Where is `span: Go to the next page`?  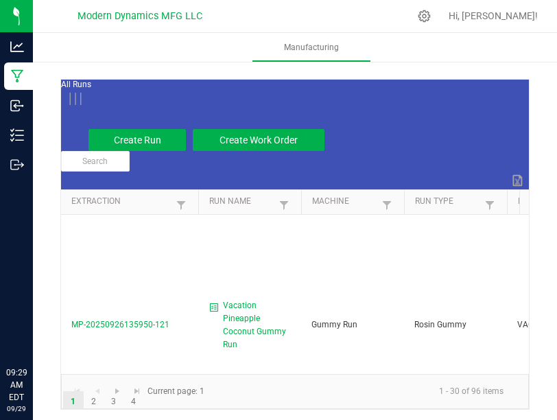
span: Go to the next page is located at coordinates (117, 391).